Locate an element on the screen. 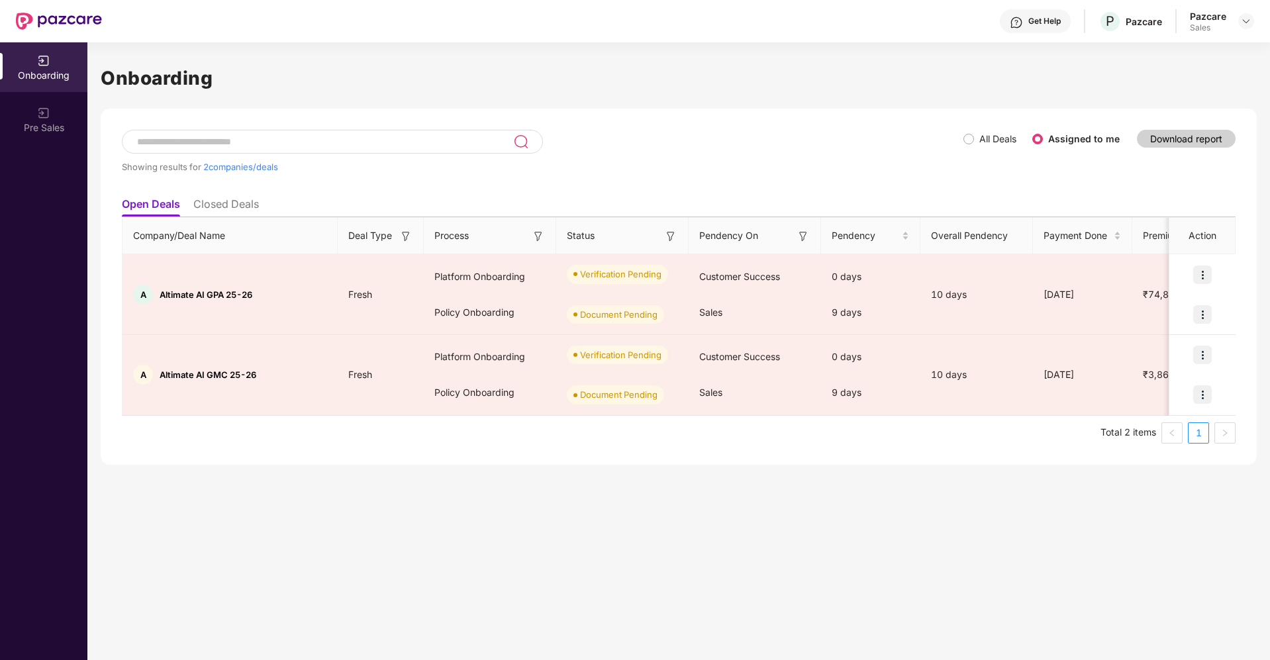 The image size is (1270, 660). button: right is located at coordinates (1225, 433).